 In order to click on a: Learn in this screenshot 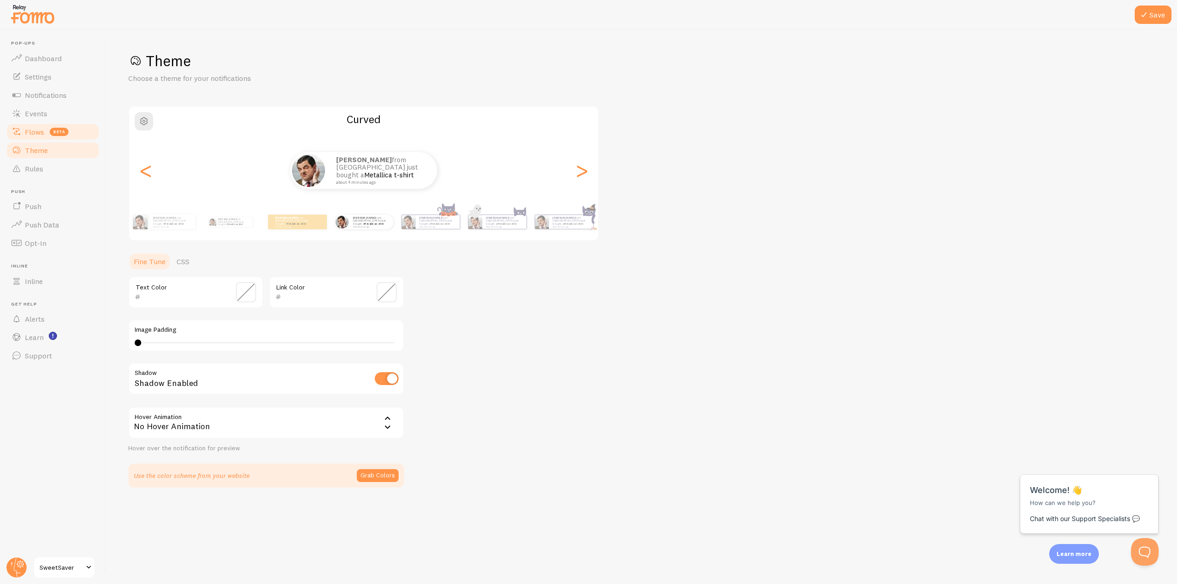, I will do `click(53, 338)`.